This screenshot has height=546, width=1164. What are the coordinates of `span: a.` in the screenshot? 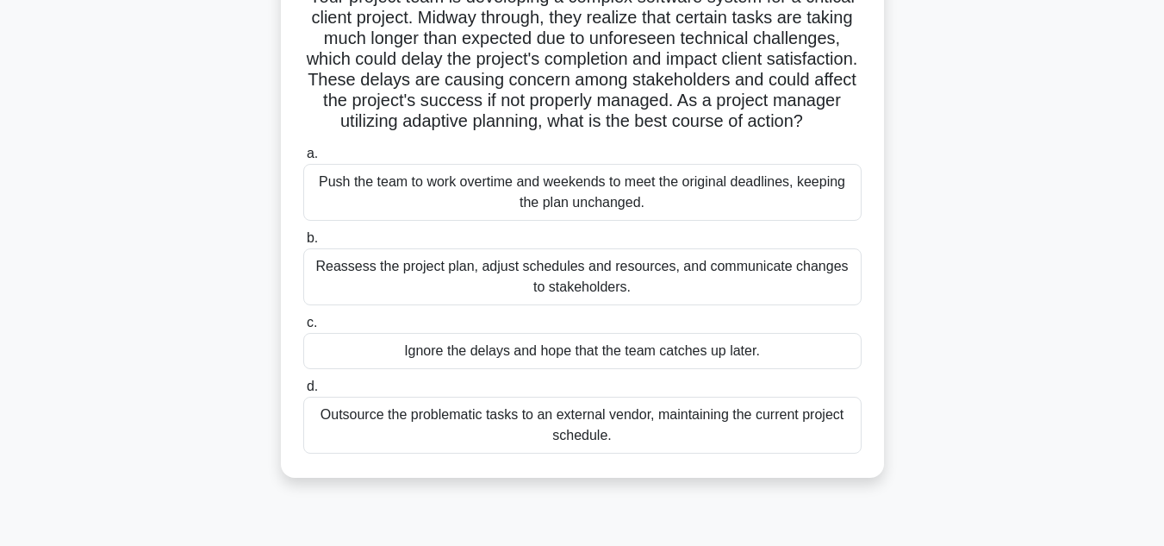 It's located at (312, 153).